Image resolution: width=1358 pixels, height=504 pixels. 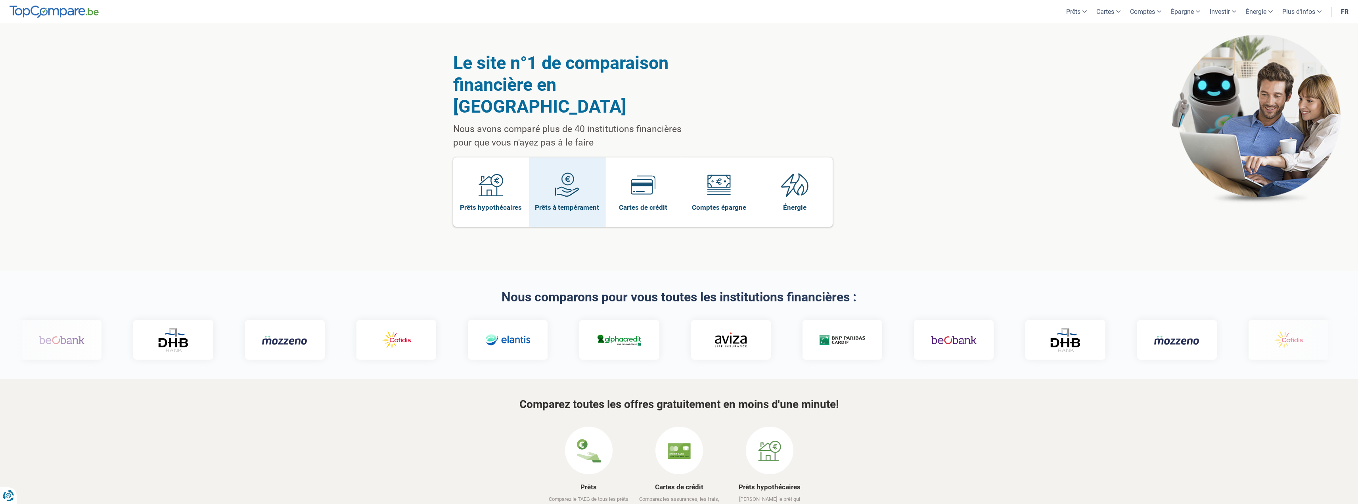 What do you see at coordinates (719, 192) in the screenshot?
I see `a: Comptes épargne Comptes épargne` at bounding box center [719, 192].